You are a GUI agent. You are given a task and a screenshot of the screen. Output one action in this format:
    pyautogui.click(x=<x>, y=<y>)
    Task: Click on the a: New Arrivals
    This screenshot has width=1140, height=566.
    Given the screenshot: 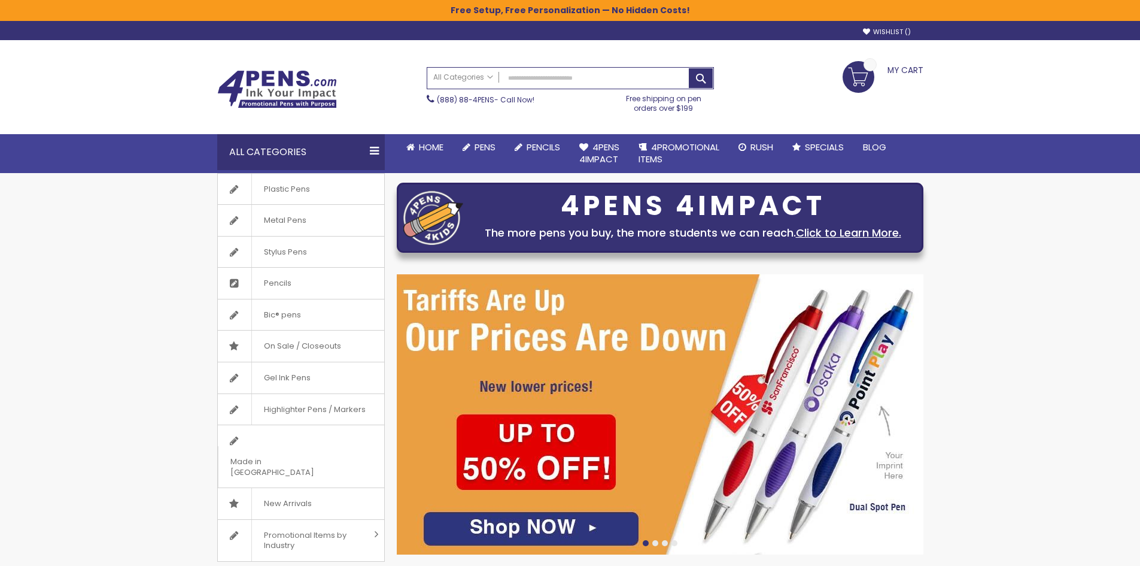 What is the action you would take?
    pyautogui.click(x=301, y=503)
    